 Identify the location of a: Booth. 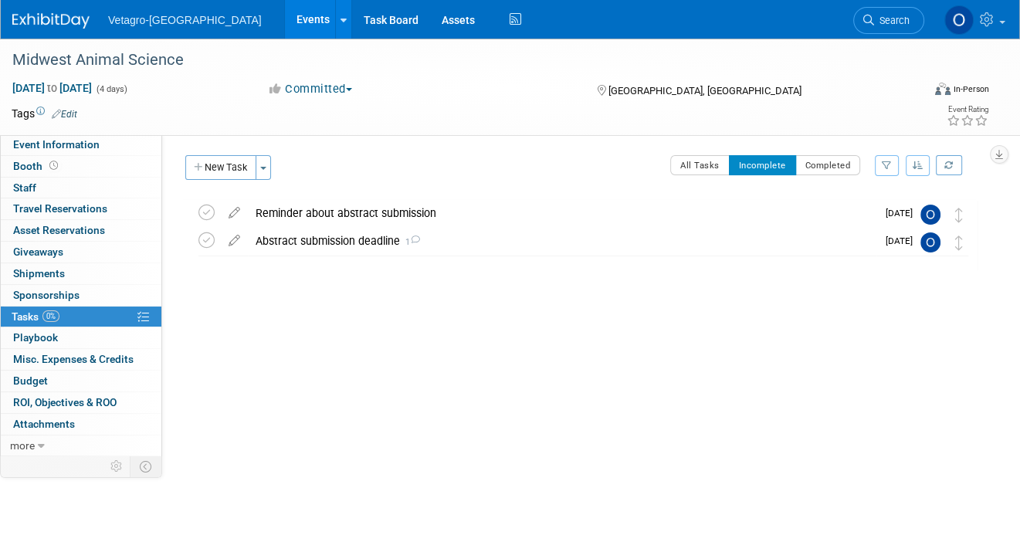
(81, 166).